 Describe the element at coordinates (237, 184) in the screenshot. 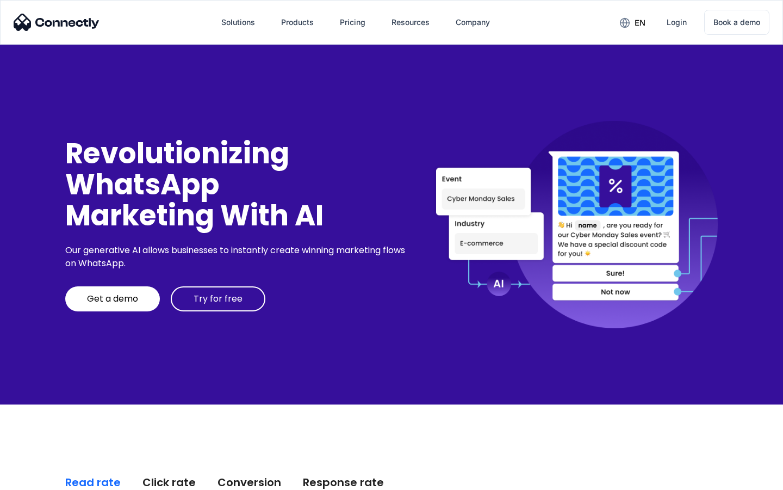

I see `div: Revolutionizing WhatsApp Marketing With AI` at that location.